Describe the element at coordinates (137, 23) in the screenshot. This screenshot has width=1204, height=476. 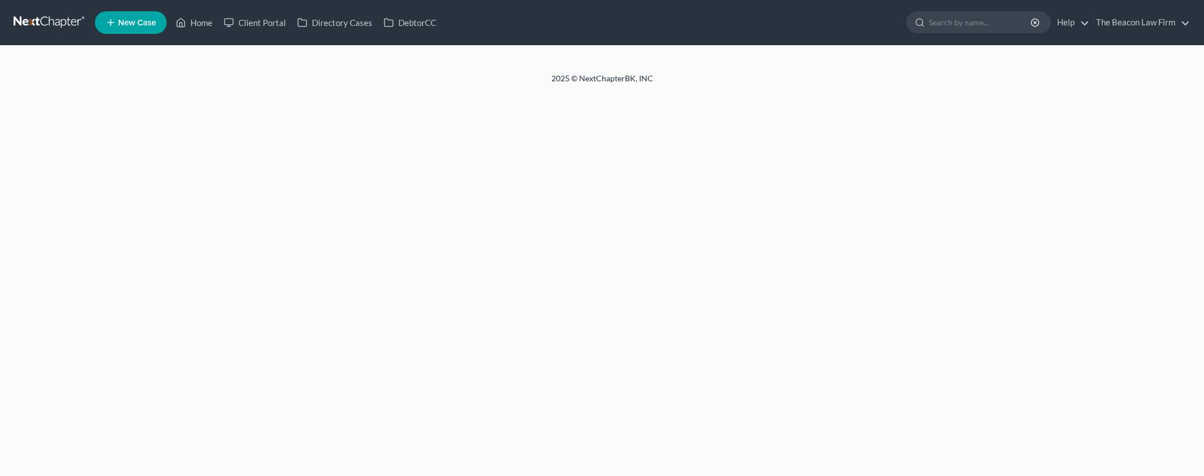
I see `span: New Case` at that location.